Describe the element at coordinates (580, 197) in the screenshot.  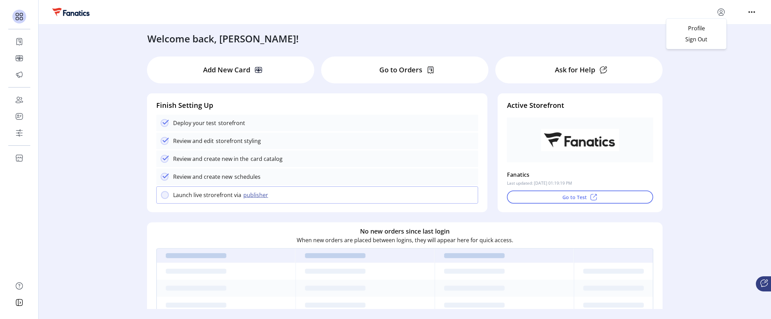
I see `button: Go to Test` at that location.